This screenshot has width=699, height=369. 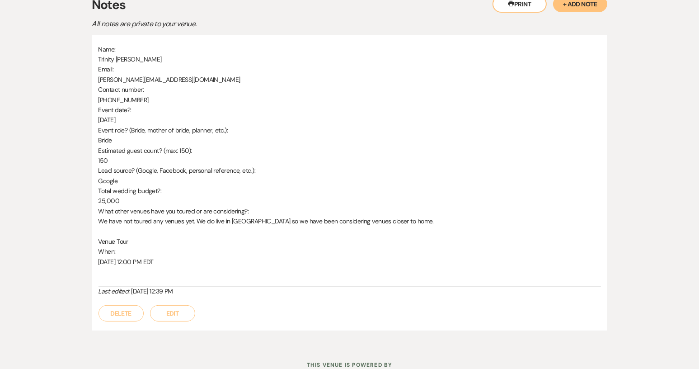 I want to click on span: Contact number:, so click(x=121, y=89).